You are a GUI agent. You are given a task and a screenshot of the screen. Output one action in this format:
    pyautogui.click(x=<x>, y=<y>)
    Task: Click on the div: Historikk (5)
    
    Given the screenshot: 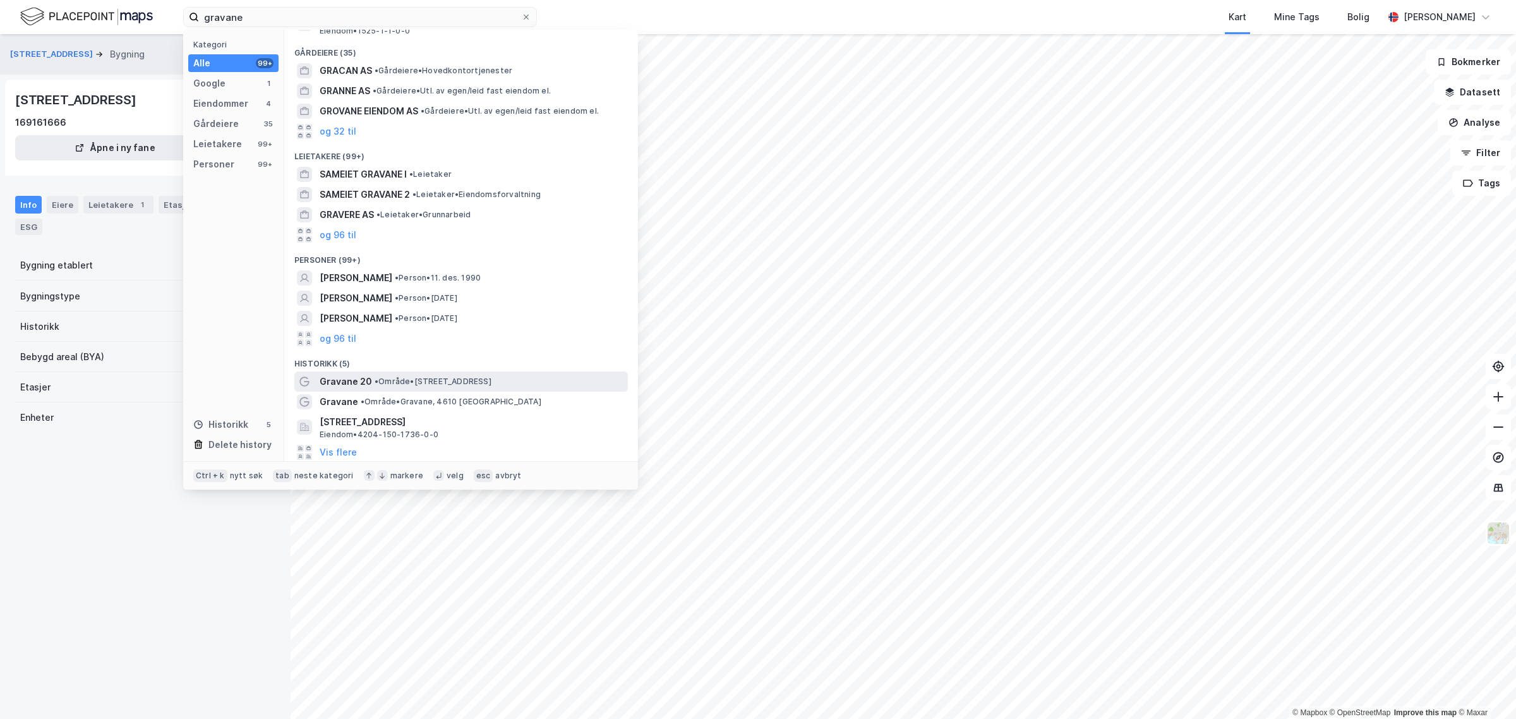 What is the action you would take?
    pyautogui.click(x=461, y=360)
    